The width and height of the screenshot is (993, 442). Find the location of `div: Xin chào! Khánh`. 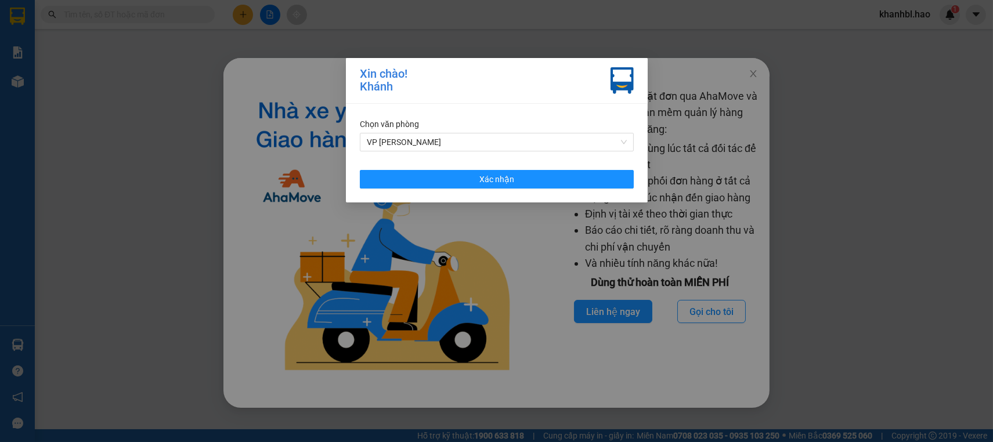

div: Xin chào! Khánh is located at coordinates (384, 81).